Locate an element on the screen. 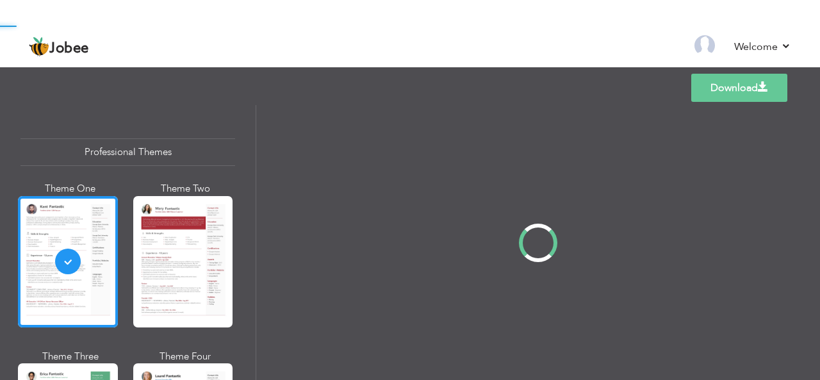 Image resolution: width=820 pixels, height=380 pixels. a: Download is located at coordinates (739, 88).